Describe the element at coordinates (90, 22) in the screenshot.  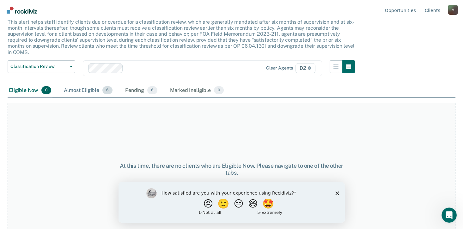
I see `button: 1` at that location.